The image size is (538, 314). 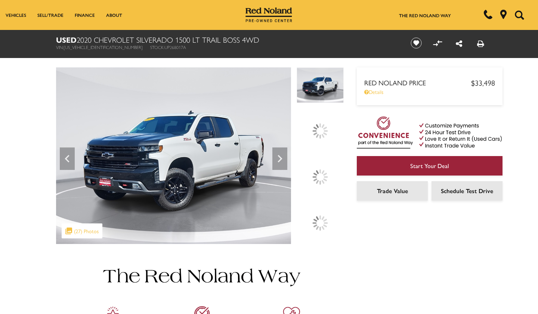 I want to click on a: Trade Value, so click(x=392, y=191).